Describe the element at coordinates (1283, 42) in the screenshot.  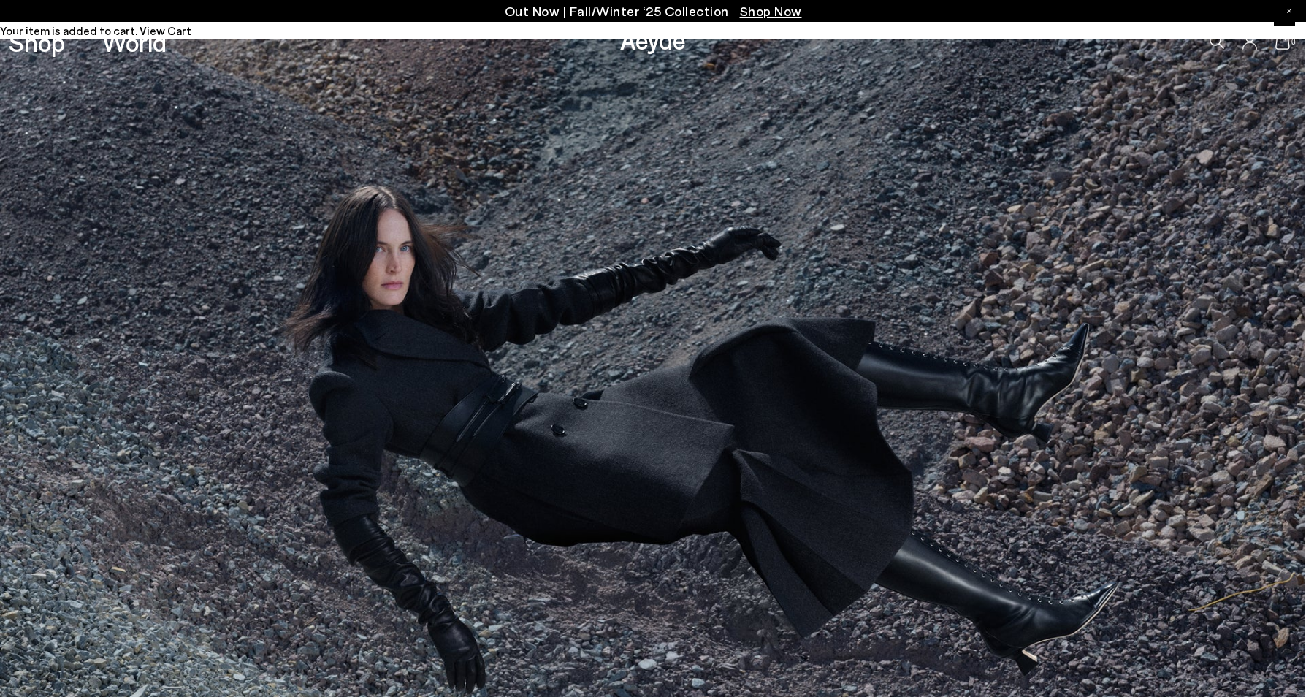
I see `a: 0` at that location.